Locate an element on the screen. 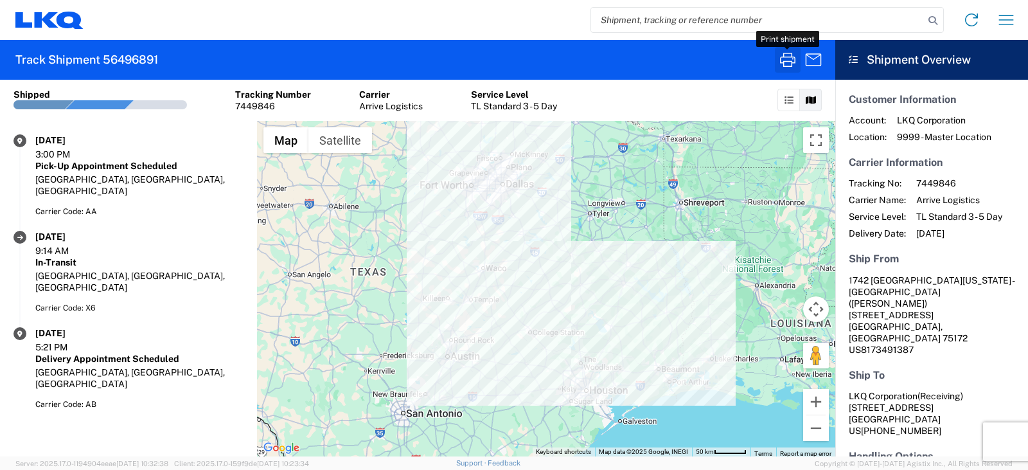  a: Support is located at coordinates (472, 463).